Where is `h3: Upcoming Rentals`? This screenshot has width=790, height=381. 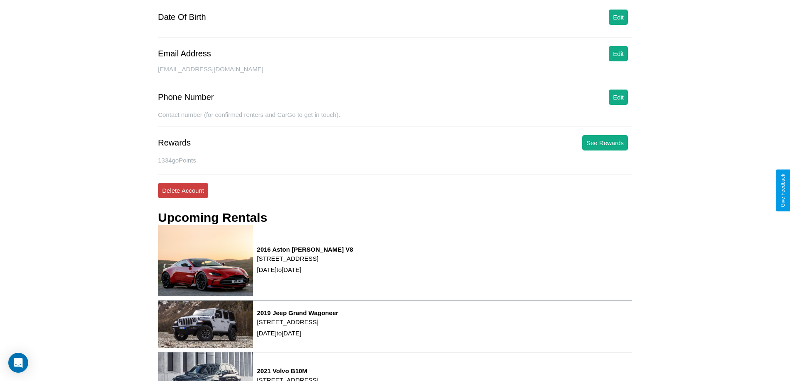 h3: Upcoming Rentals is located at coordinates (212, 218).